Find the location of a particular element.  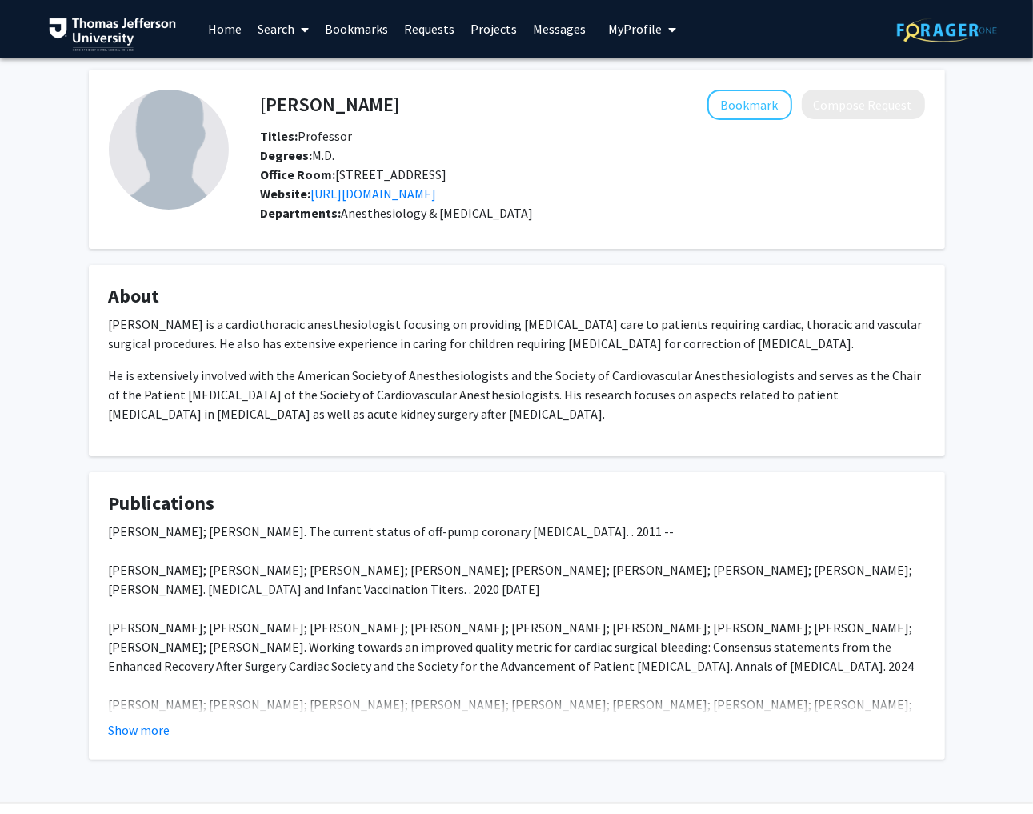

b: Titles: is located at coordinates (279, 136).